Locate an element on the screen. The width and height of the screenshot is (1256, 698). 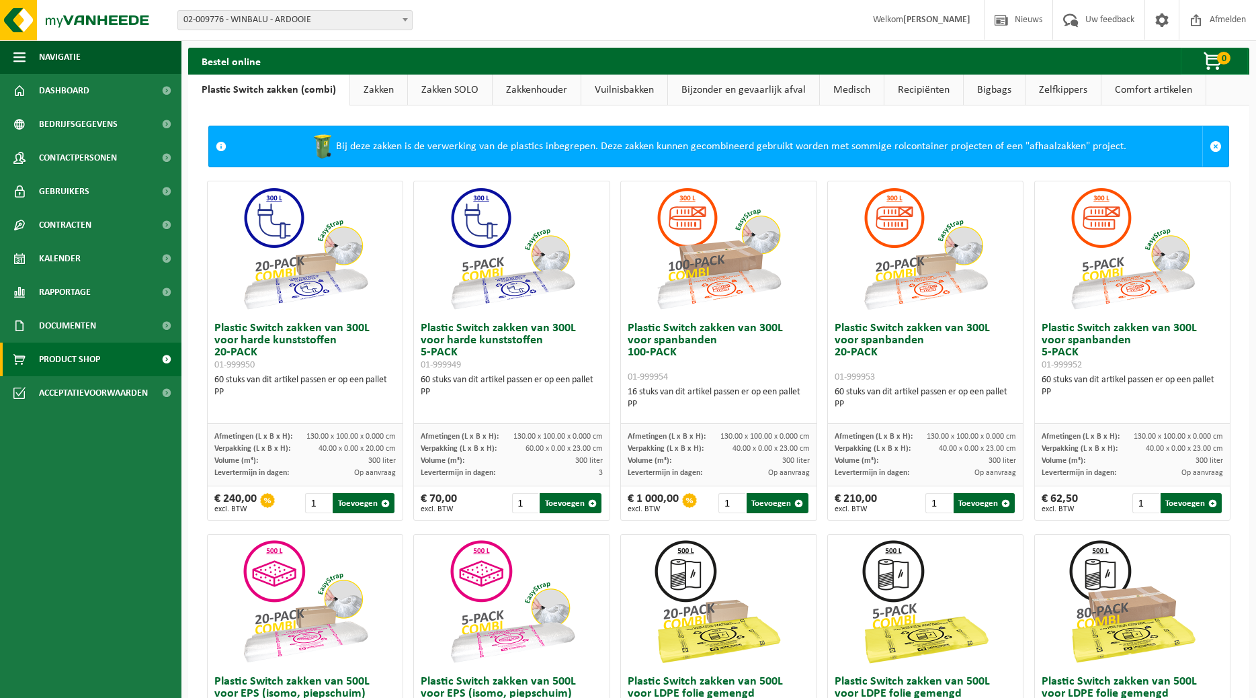
h3: Plastic Switch zakken van 300L voor spanbanden 100-PACK is located at coordinates (719, 353).